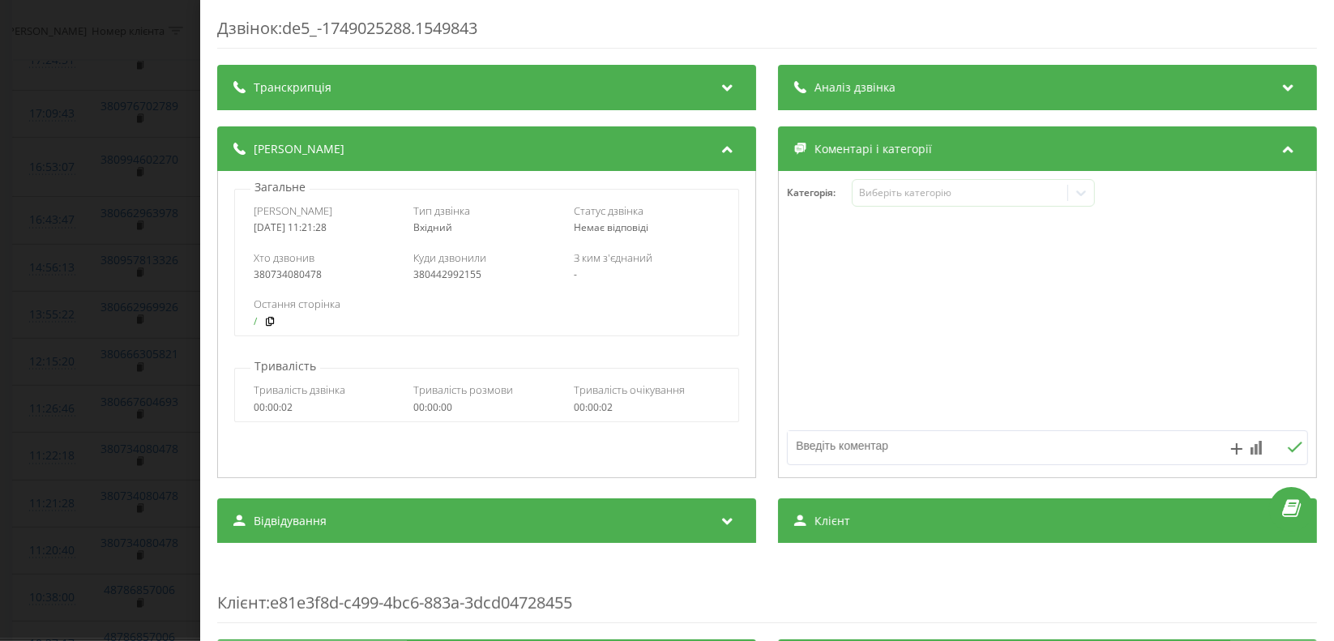  I want to click on span: З ким з'єднаний, so click(613, 258).